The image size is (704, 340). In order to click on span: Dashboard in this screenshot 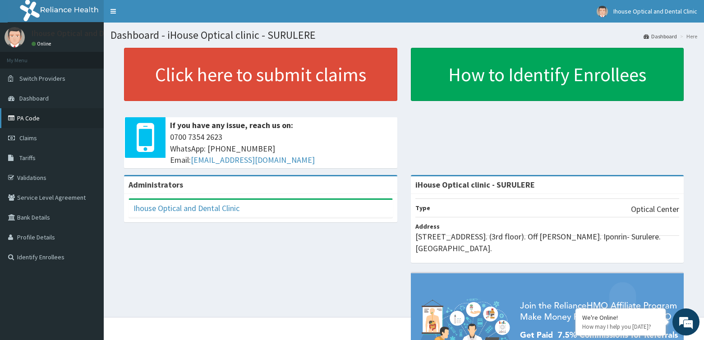, I will do `click(34, 98)`.